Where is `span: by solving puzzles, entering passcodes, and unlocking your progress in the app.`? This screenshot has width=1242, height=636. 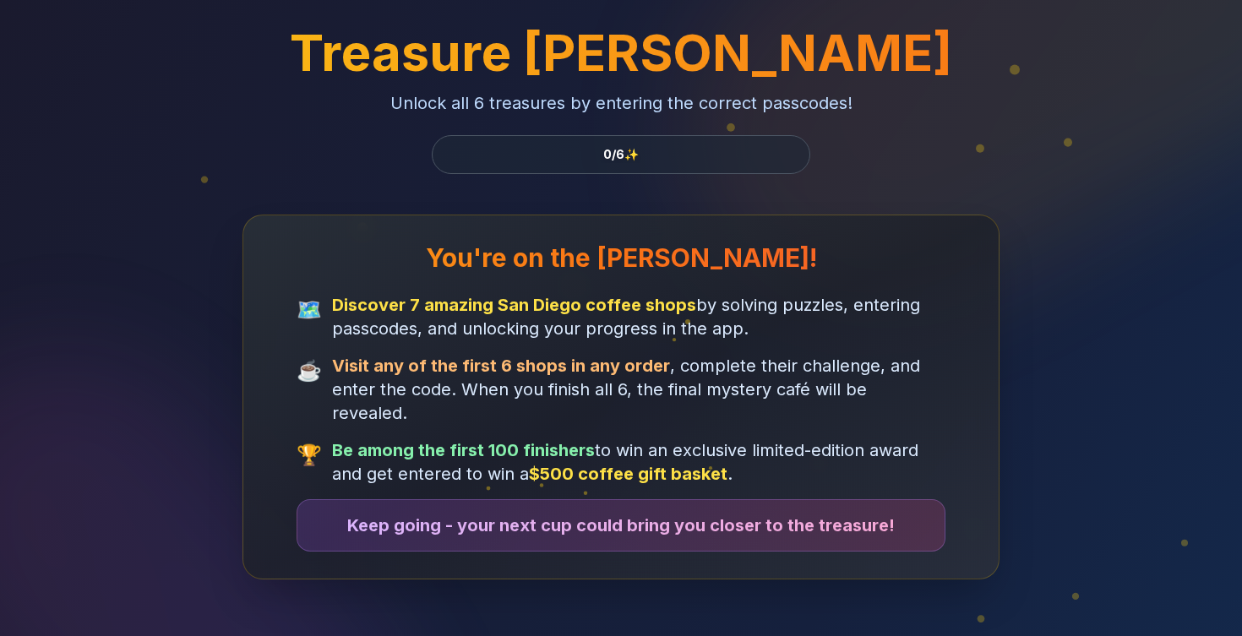 span: by solving puzzles, entering passcodes, and unlocking your progress in the app. is located at coordinates (639, 317).